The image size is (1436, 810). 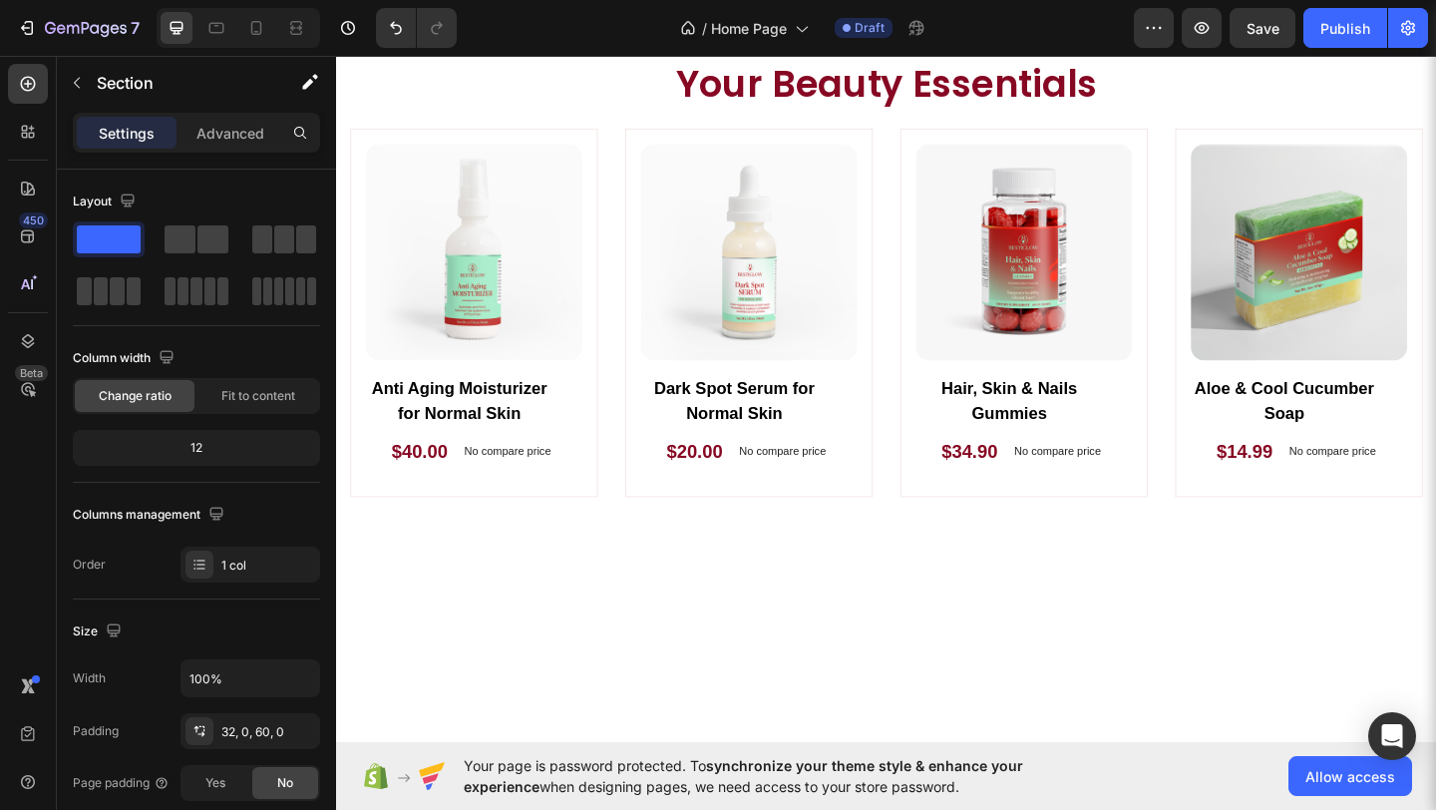 I want to click on span: No, so click(x=285, y=783).